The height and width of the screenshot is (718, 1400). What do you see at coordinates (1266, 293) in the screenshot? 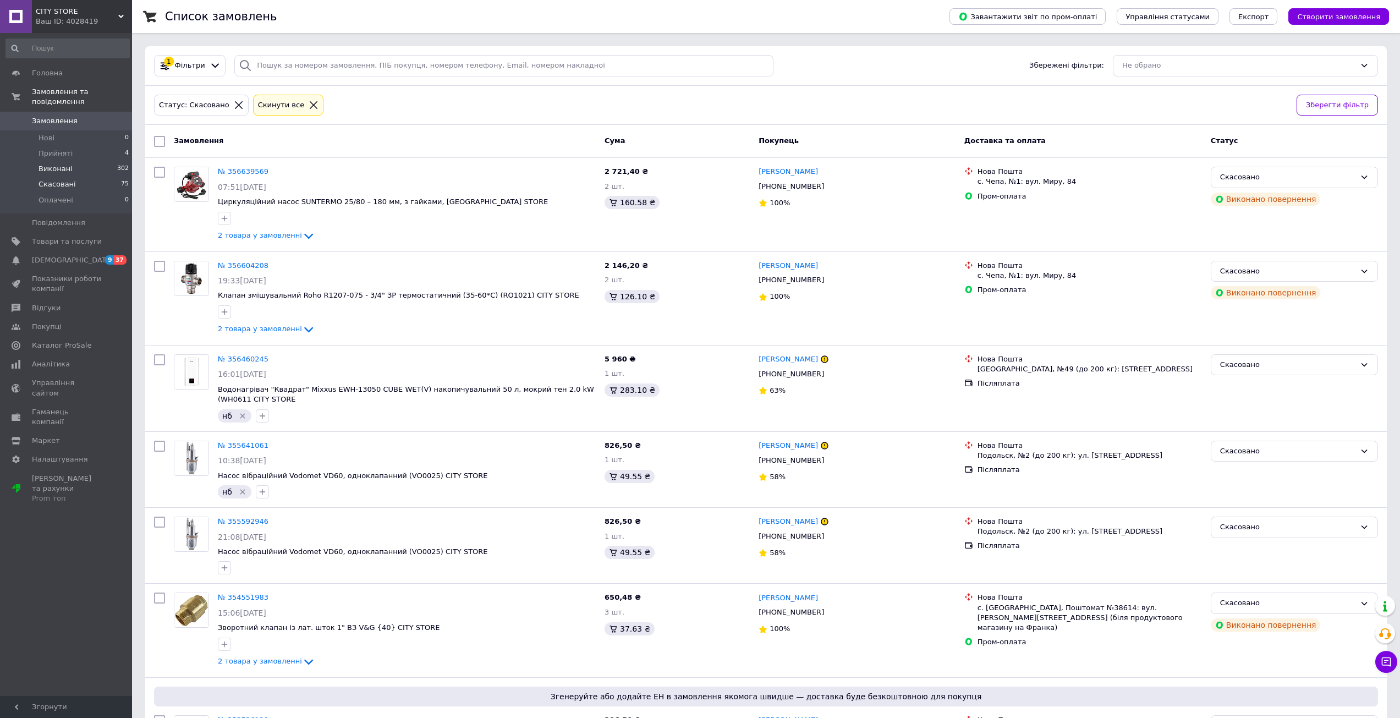
I see `div: Виконано повернення` at bounding box center [1266, 293].